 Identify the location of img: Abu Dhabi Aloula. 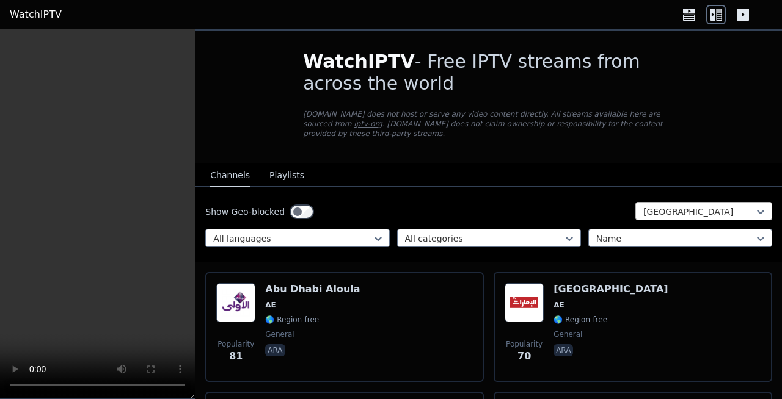
(236, 303).